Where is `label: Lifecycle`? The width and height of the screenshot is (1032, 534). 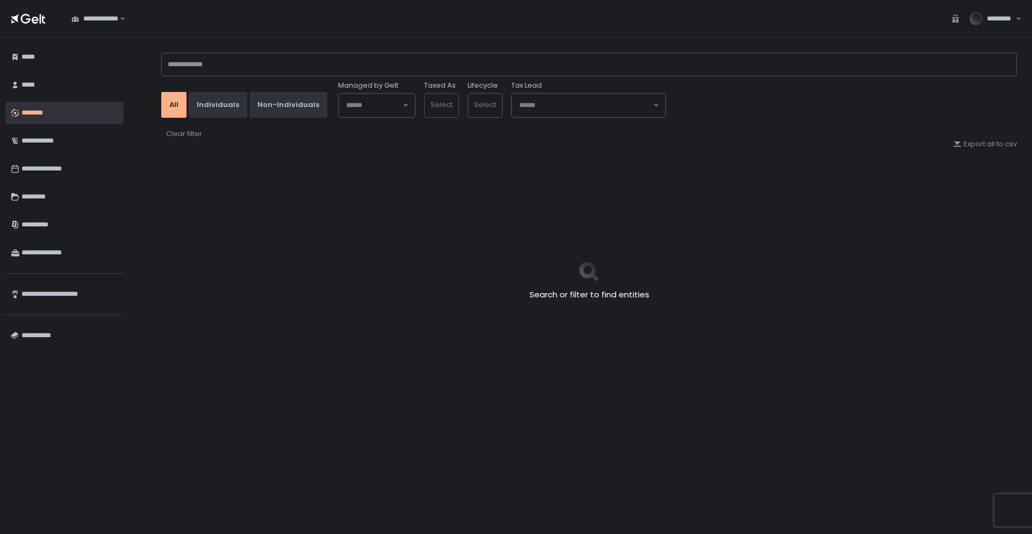
label: Lifecycle is located at coordinates (483, 85).